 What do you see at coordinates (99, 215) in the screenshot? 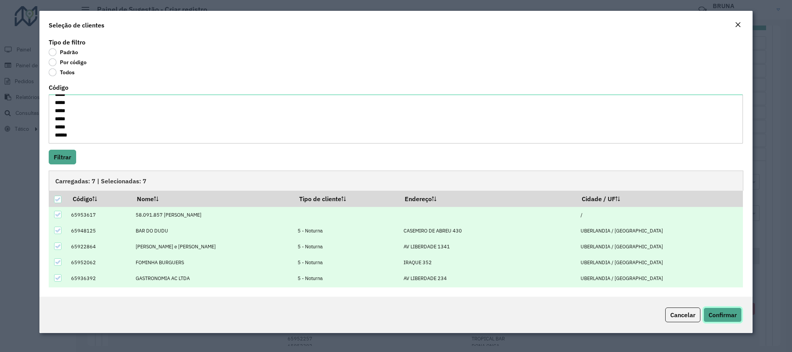
I see `td: 65953617` at bounding box center [99, 215].